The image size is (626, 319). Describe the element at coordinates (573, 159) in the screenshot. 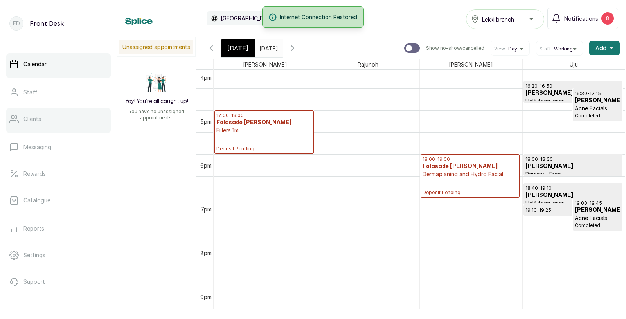

I see `p: 18:00 - 18:30` at that location.